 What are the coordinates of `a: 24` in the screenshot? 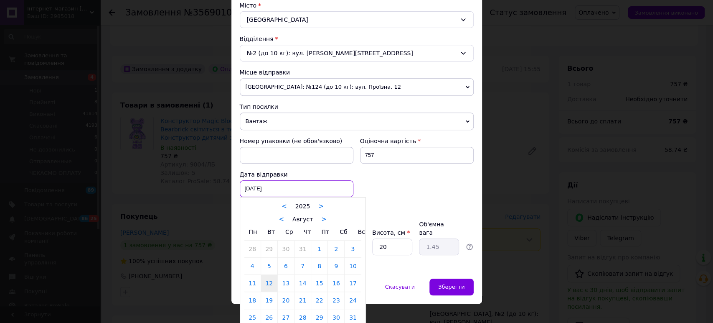 It's located at (353, 300).